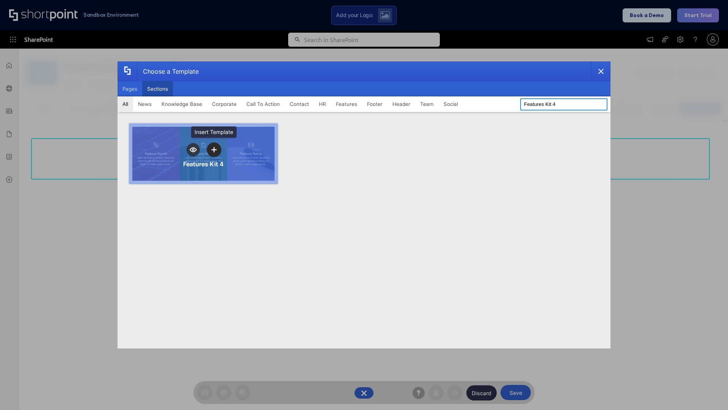 This screenshot has width=728, height=410. What do you see at coordinates (263, 104) in the screenshot?
I see `button: Call To Action` at bounding box center [263, 104].